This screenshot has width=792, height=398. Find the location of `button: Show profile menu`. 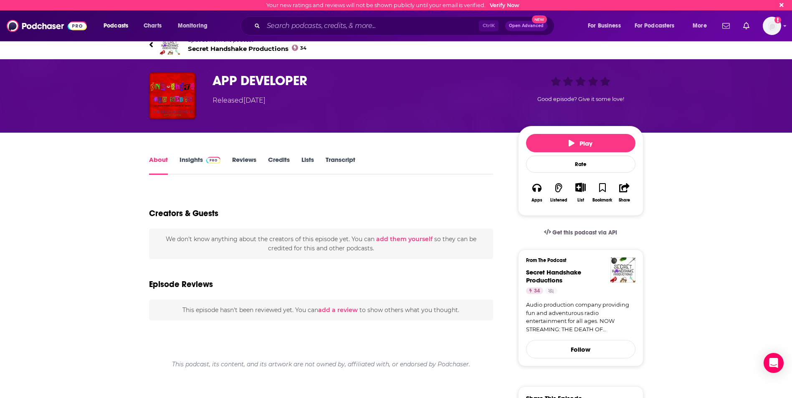

button: Show profile menu is located at coordinates (772, 26).